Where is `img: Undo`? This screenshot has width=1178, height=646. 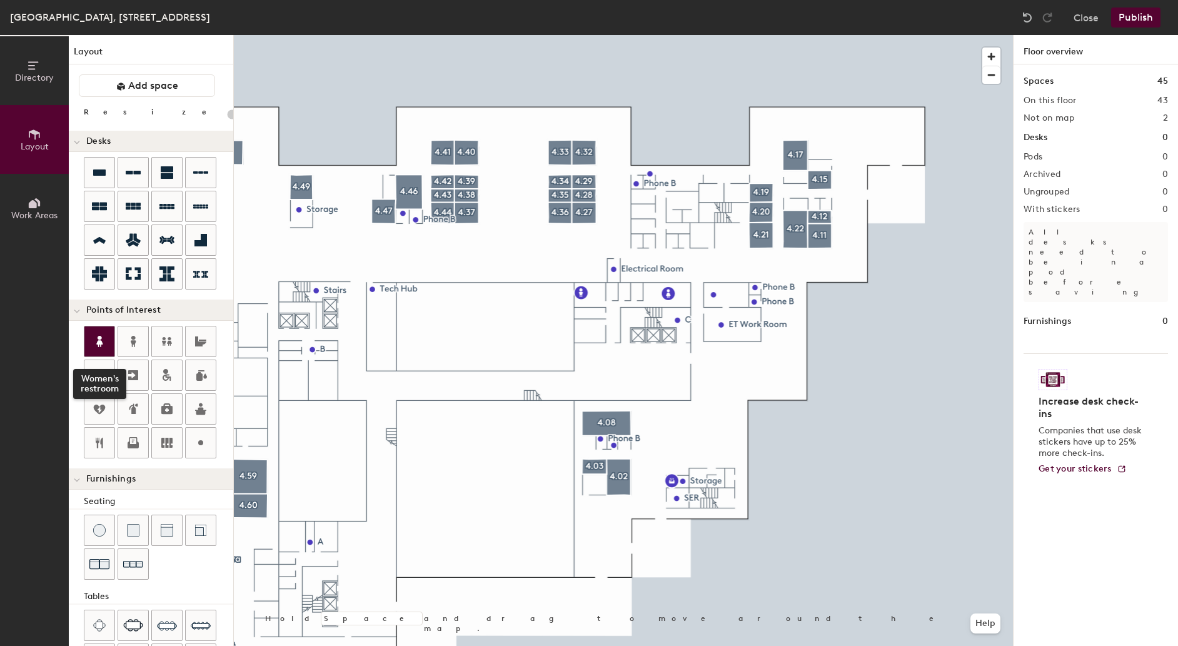 img: Undo is located at coordinates (1027, 18).